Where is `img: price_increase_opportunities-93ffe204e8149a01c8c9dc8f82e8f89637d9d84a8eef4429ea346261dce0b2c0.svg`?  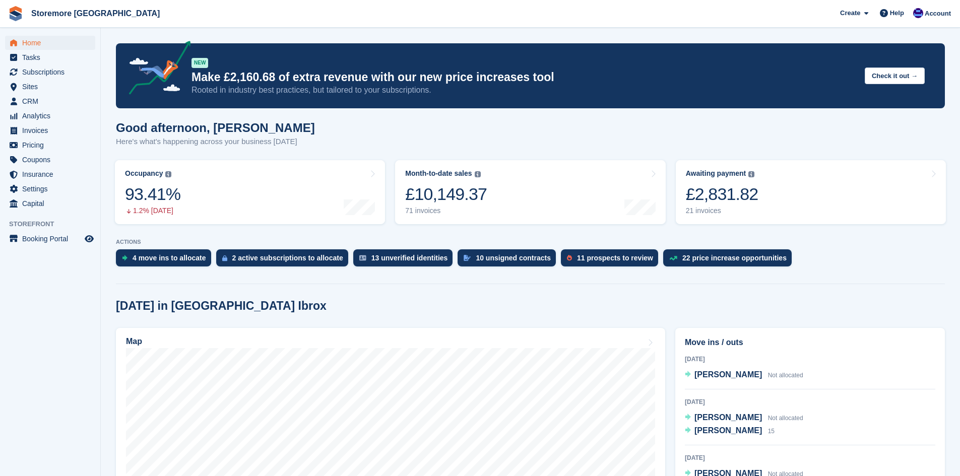
img: price_increase_opportunities-93ffe204e8149a01c8c9dc8f82e8f89637d9d84a8eef4429ea346261dce0b2c0.svg is located at coordinates (673, 258).